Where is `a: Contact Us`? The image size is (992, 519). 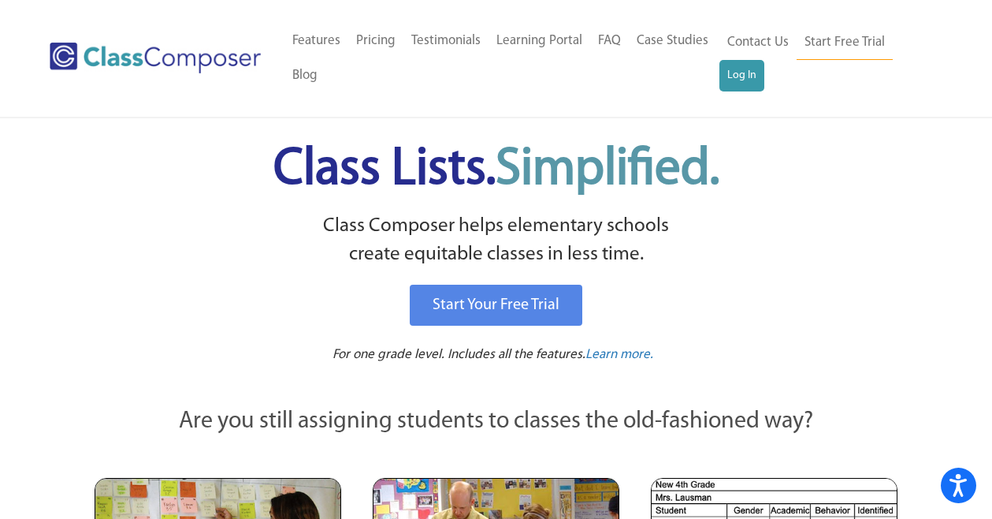
a: Contact Us is located at coordinates (758, 43).